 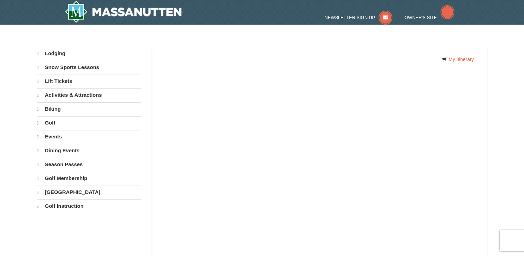 I want to click on a: My Itinerary, so click(x=460, y=59).